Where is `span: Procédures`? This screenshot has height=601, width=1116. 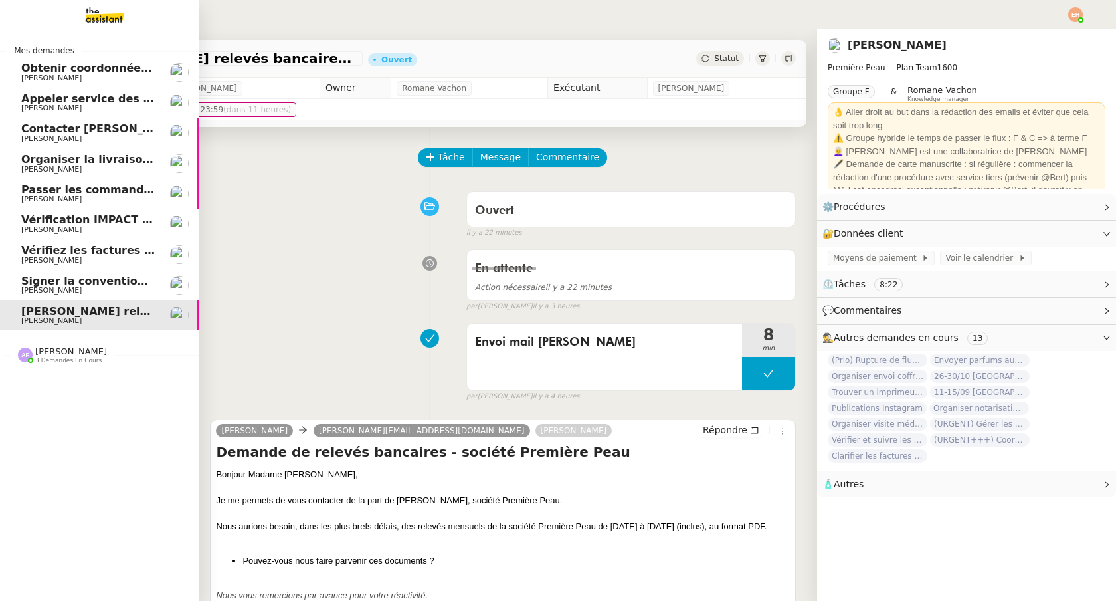 span: Procédures is located at coordinates (860, 207).